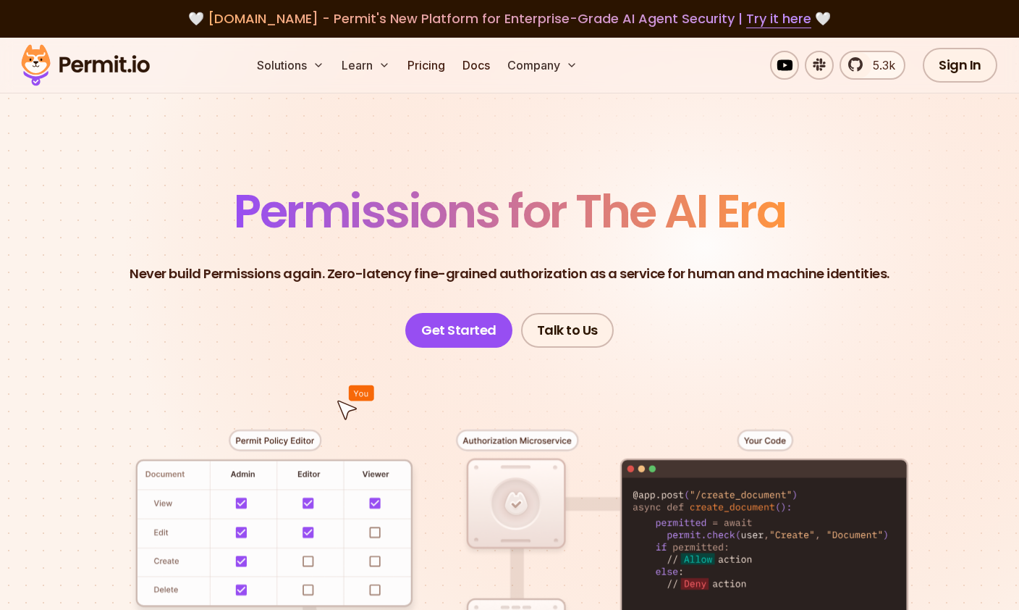 Image resolution: width=1019 pixels, height=610 pixels. I want to click on p: Never build Permissions again. Zero-latency fine-grained authorization as a service for human and..., so click(510, 274).